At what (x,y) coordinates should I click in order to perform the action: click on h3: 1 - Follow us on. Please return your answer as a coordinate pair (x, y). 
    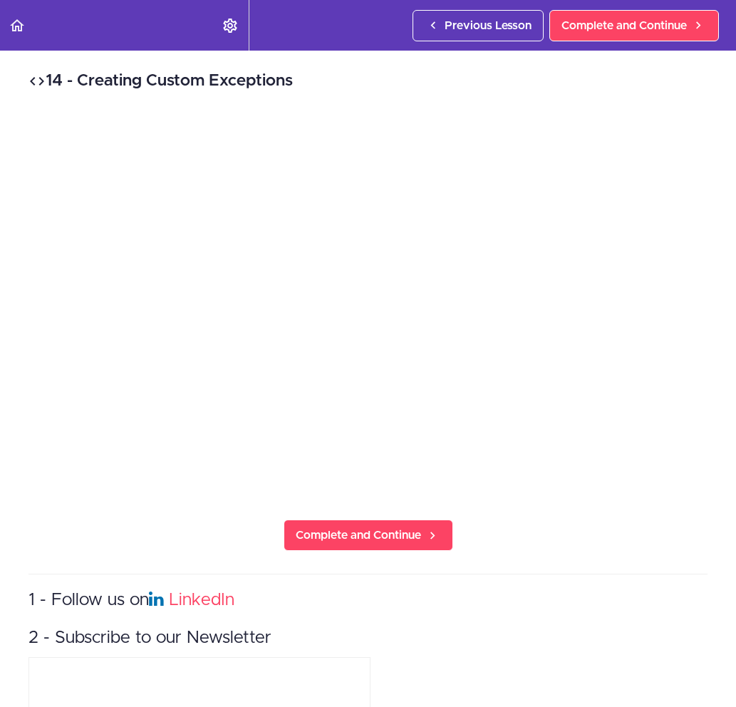
    Looking at the image, I should click on (368, 600).